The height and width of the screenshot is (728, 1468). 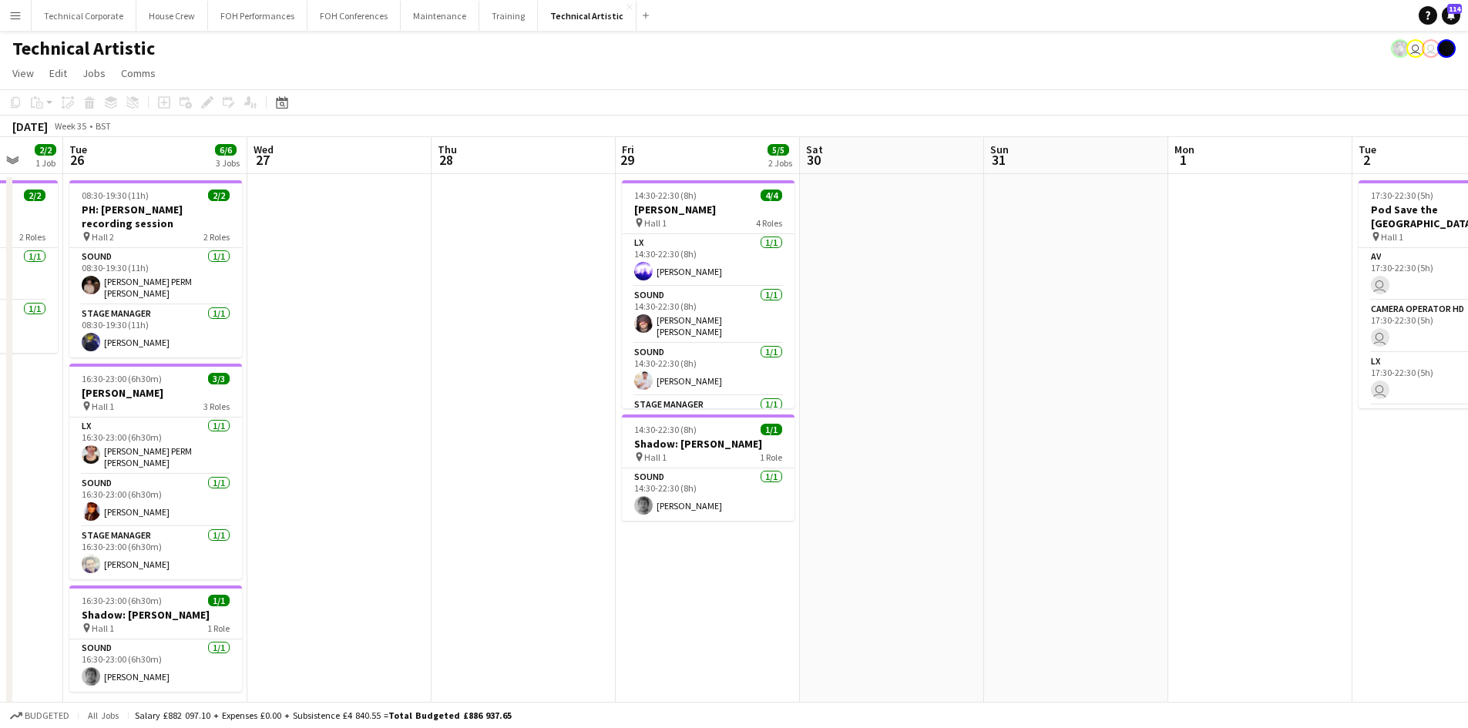 What do you see at coordinates (84, 15) in the screenshot?
I see `button: Technical Corporate` at bounding box center [84, 15].